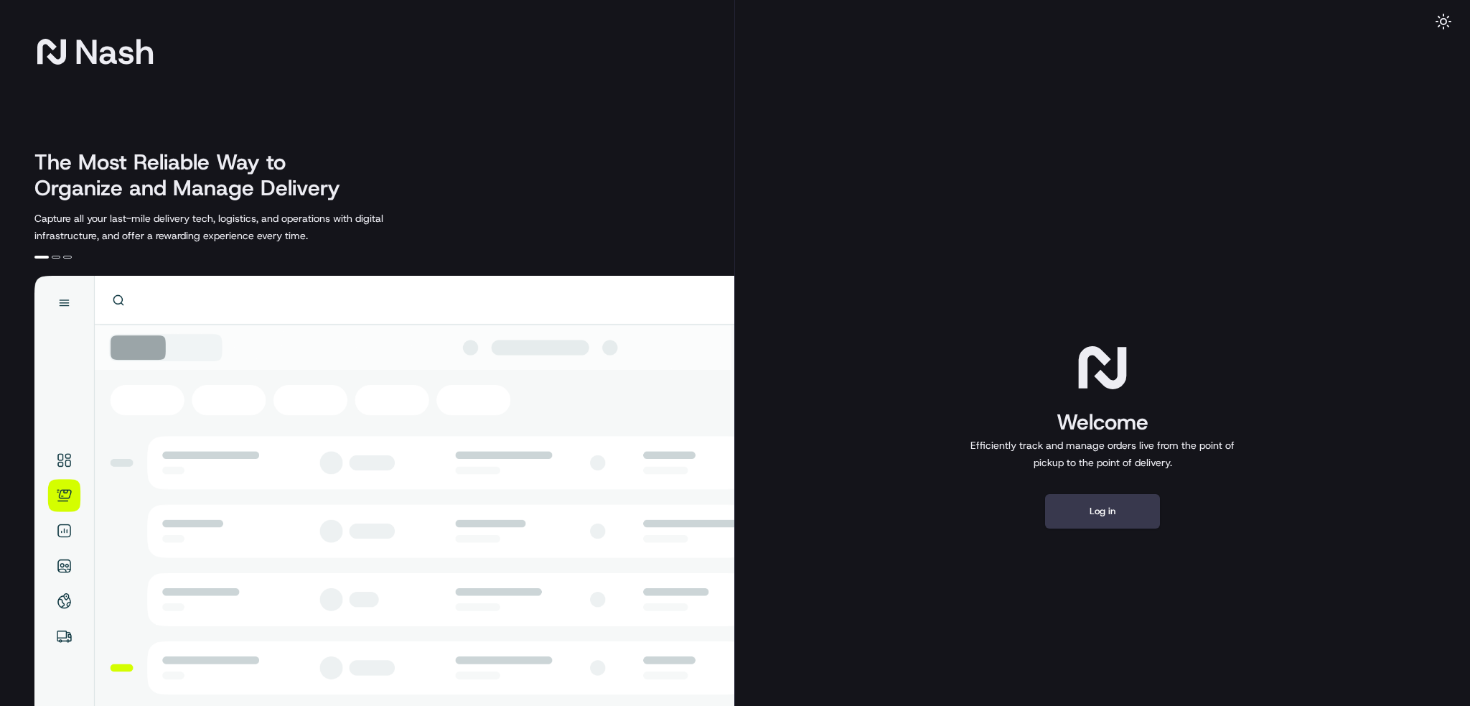 This screenshot has height=706, width=1470. What do you see at coordinates (1103, 422) in the screenshot?
I see `h1: Welcome` at bounding box center [1103, 422].